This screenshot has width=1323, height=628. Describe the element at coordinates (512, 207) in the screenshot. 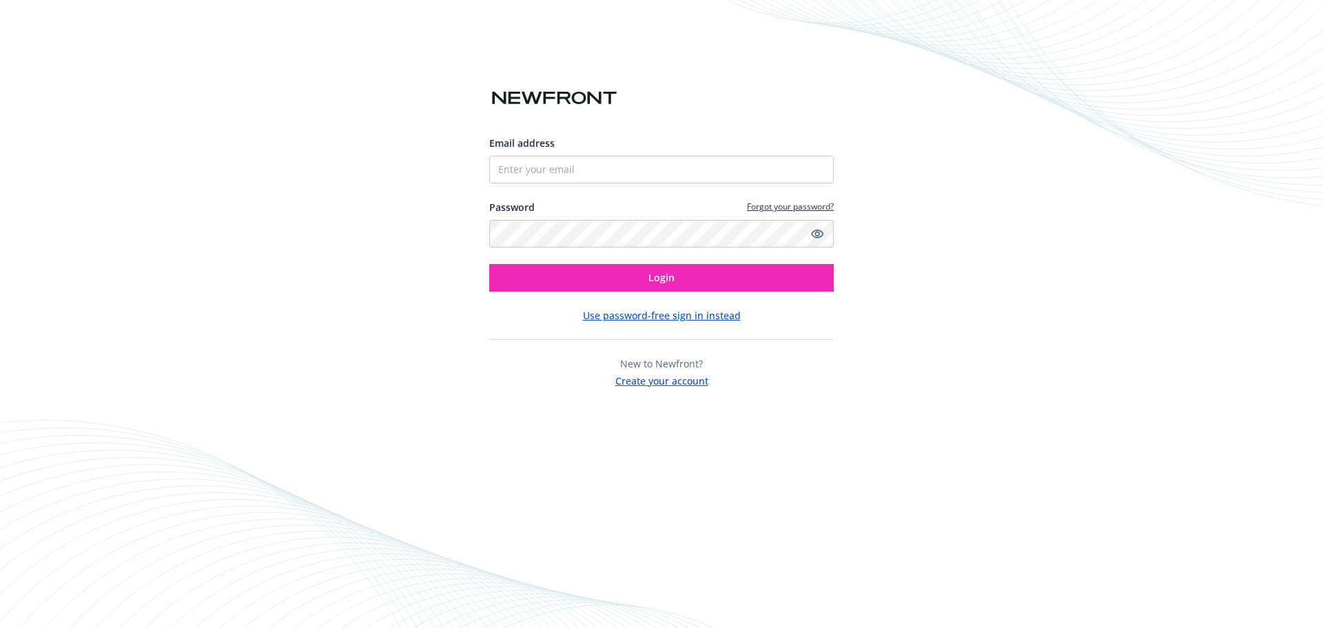

I see `label: Password` at that location.